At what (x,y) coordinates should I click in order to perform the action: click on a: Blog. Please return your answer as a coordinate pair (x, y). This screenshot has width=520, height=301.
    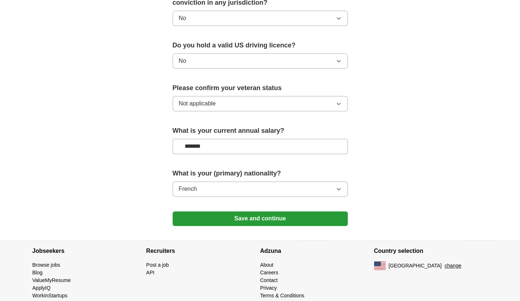
    Looking at the image, I should click on (38, 273).